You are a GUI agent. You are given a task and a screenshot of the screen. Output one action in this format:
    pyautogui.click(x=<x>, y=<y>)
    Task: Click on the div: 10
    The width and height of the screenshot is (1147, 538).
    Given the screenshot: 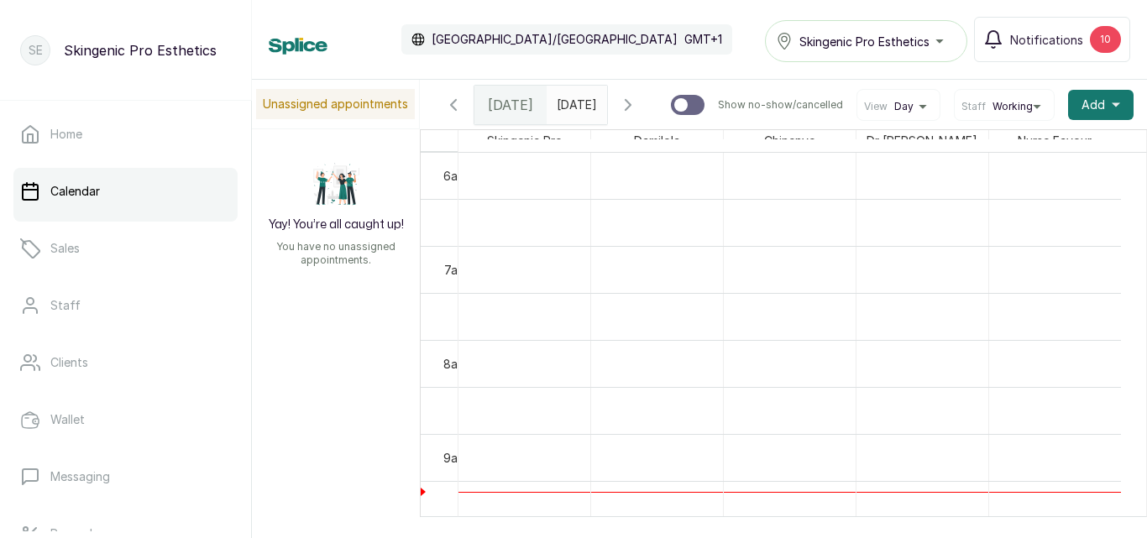 What is the action you would take?
    pyautogui.click(x=1105, y=39)
    